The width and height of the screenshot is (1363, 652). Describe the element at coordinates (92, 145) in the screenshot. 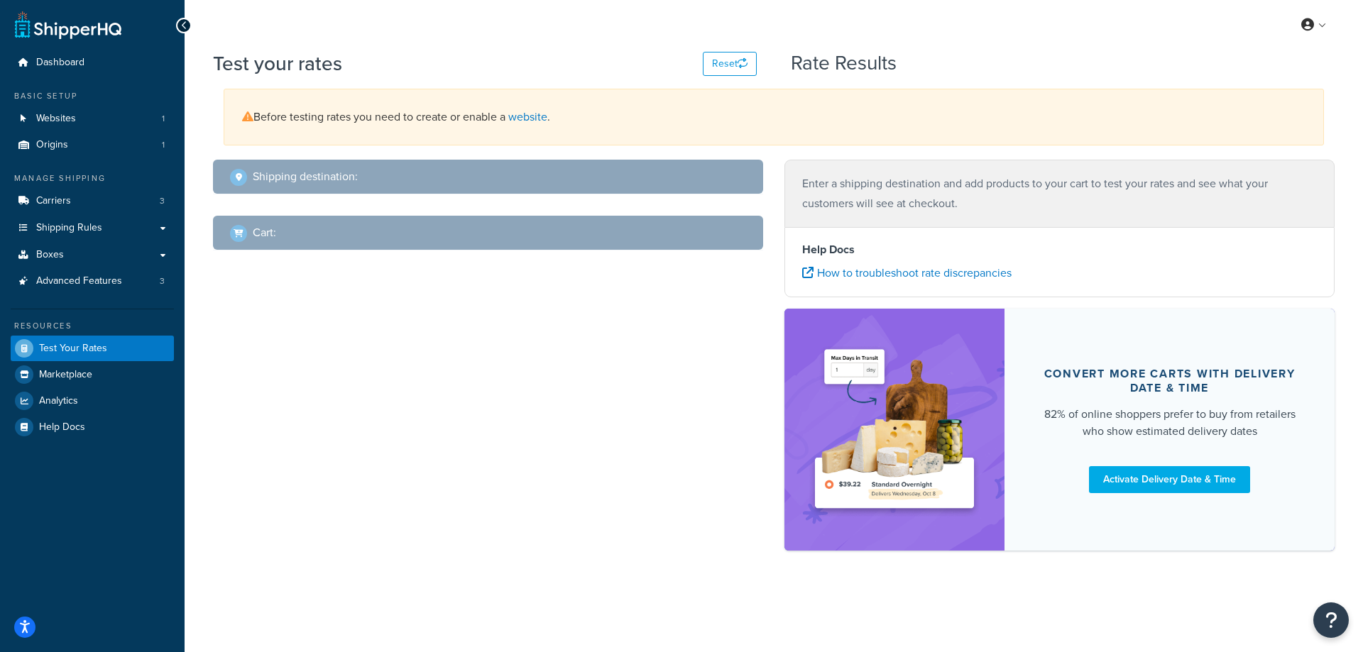

I see `a: Origins1` at that location.